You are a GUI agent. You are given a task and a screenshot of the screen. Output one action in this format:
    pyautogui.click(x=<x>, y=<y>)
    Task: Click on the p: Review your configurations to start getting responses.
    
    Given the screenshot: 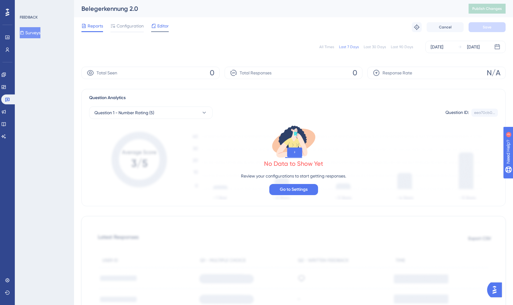 What is the action you would take?
    pyautogui.click(x=294, y=176)
    